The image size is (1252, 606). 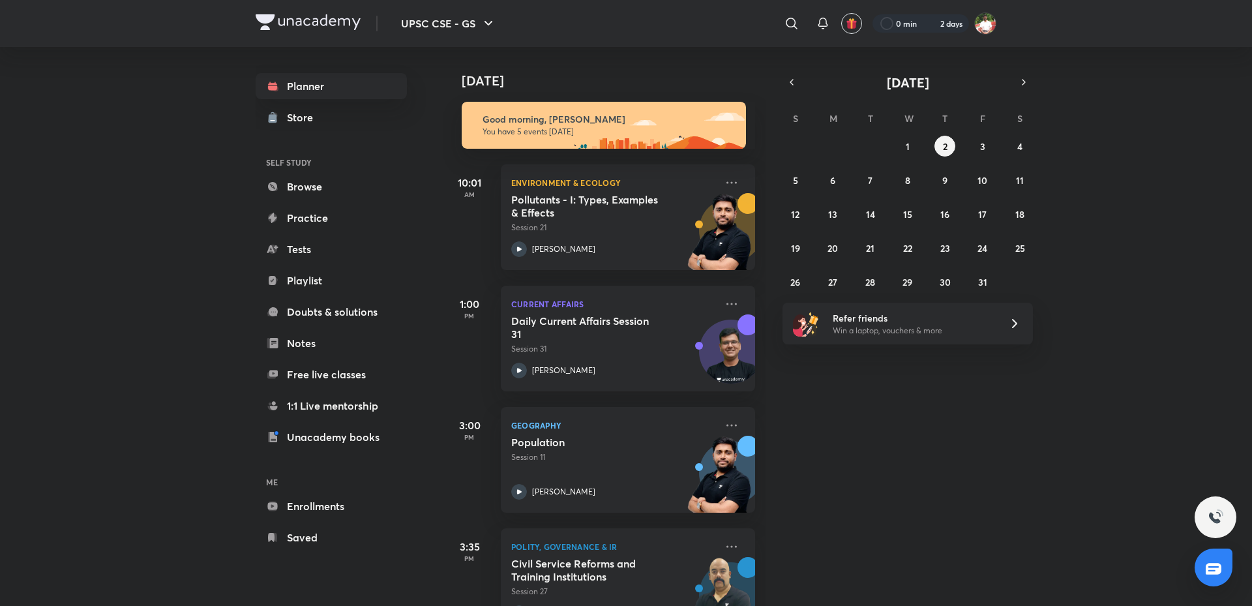 What do you see at coordinates (331, 249) in the screenshot?
I see `a: Tests` at bounding box center [331, 249].